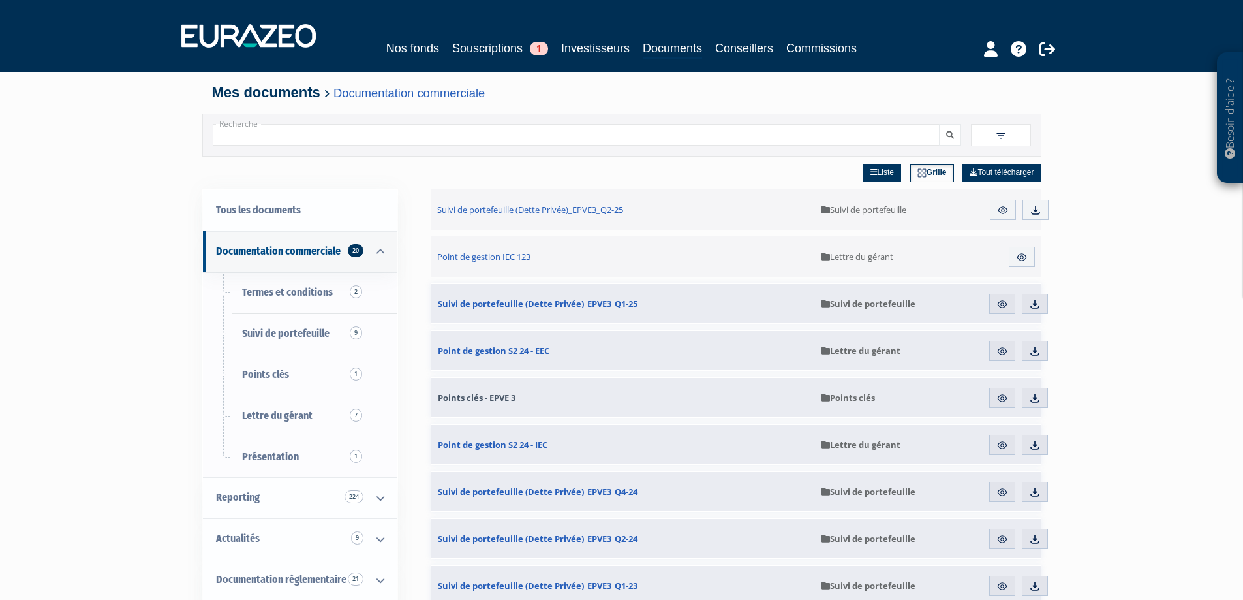 The height and width of the screenshot is (600, 1243). Describe the element at coordinates (493, 444) in the screenshot. I see `span: Point de gestion S2 24 - IEC` at that location.